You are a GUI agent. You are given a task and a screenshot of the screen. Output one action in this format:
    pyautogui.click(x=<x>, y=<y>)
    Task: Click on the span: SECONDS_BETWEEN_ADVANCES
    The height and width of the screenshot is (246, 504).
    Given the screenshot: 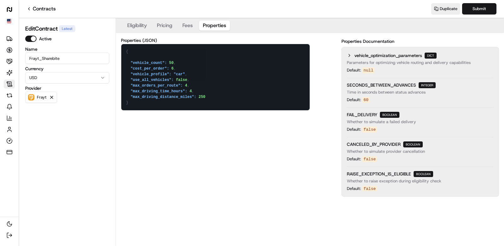 What is the action you would take?
    pyautogui.click(x=381, y=85)
    